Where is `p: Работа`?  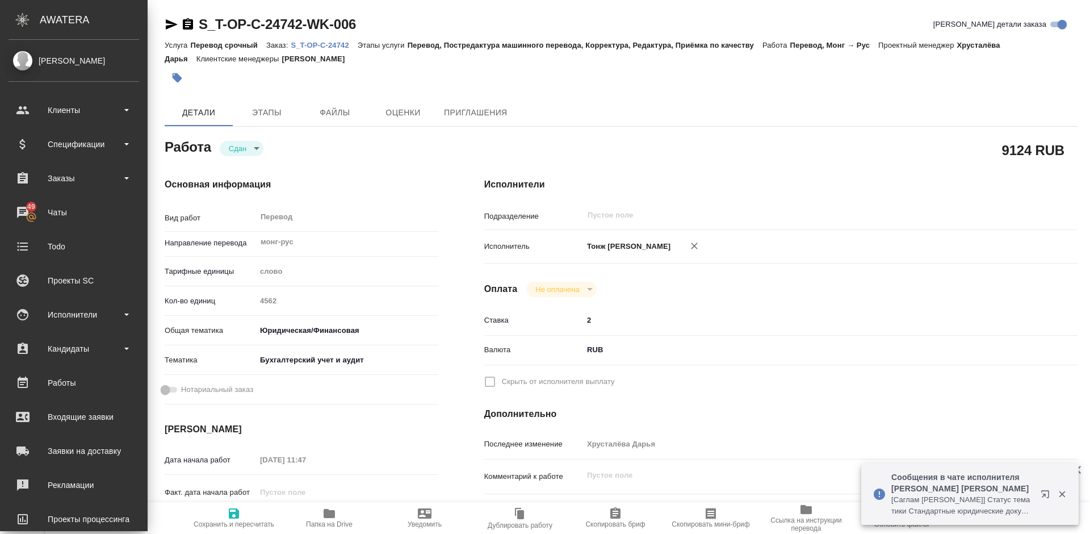 p: Работа is located at coordinates (776, 45).